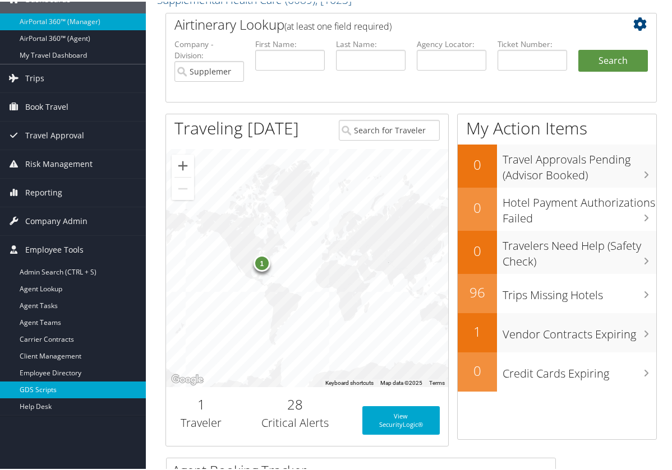  Describe the element at coordinates (295, 403) in the screenshot. I see `h2: 28` at that location.